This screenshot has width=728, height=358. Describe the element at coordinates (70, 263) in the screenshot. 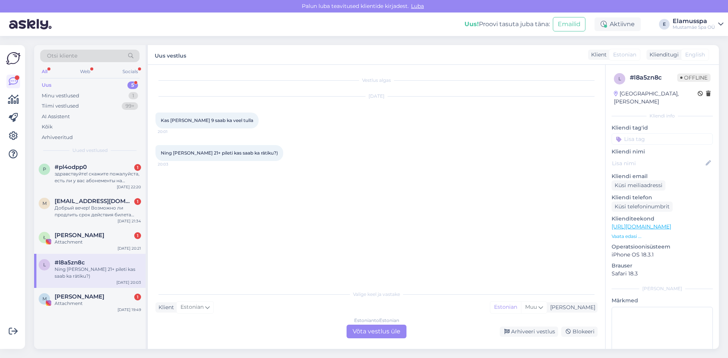

I see `span: #l8a5zn8c` at that location.